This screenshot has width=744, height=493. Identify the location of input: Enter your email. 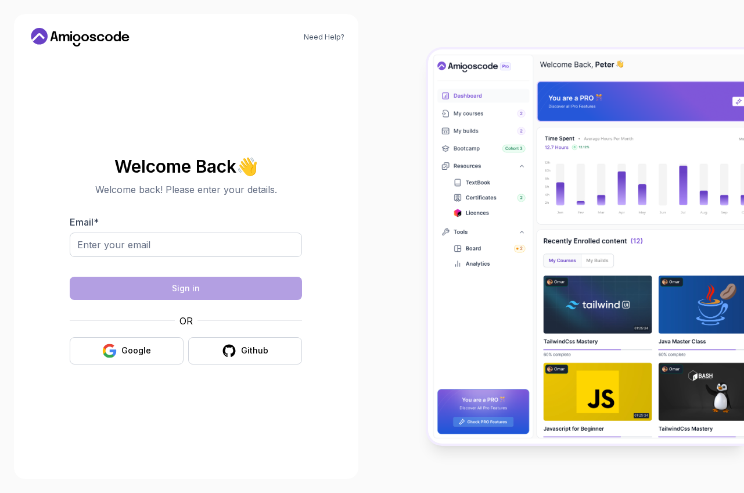
(186, 245).